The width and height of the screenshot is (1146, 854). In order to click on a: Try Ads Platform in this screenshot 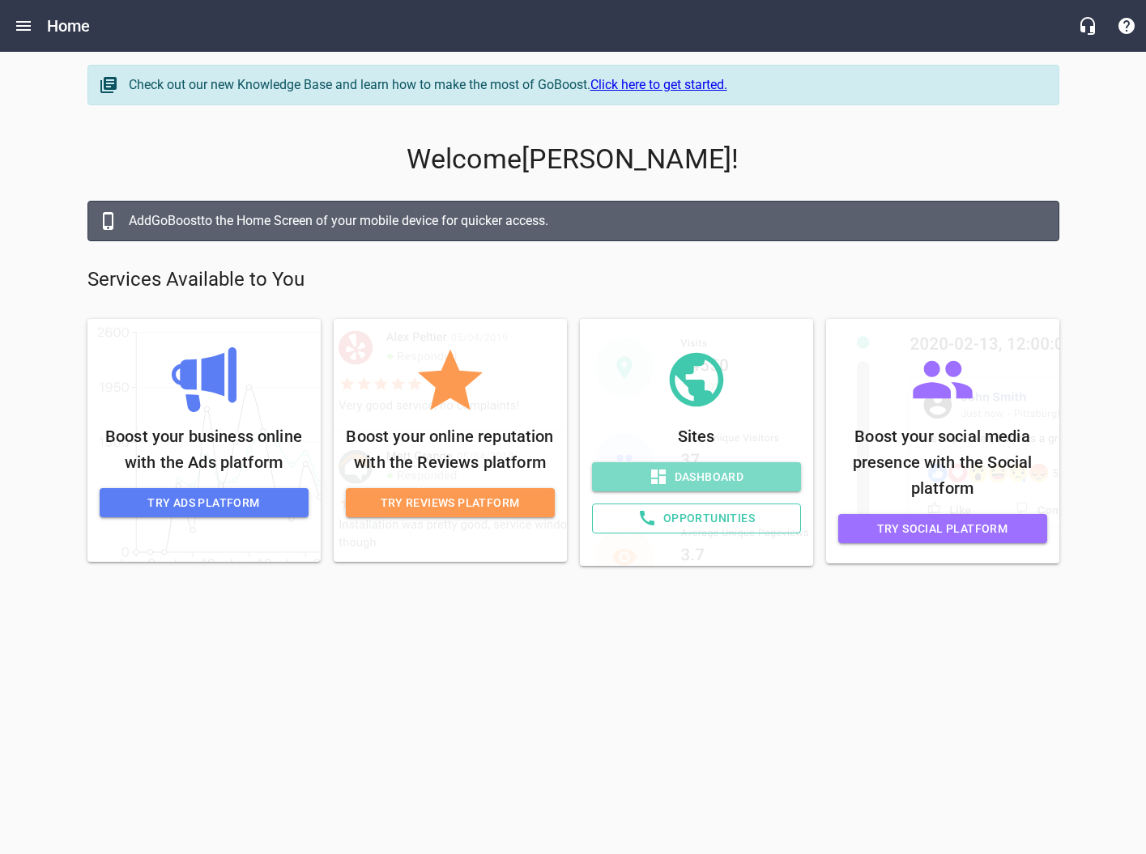, I will do `click(204, 503)`.